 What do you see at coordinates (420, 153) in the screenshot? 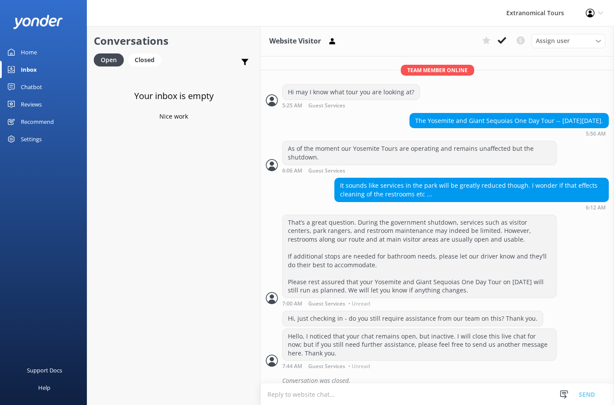
I see `div: As of the moment our Yosemite Tours are operating and remains unaffected but the shutdown.` at bounding box center [420, 153].